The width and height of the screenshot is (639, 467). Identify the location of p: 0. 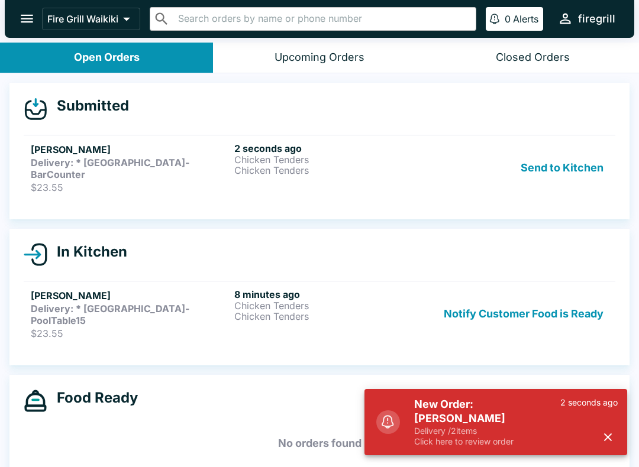
(507, 19).